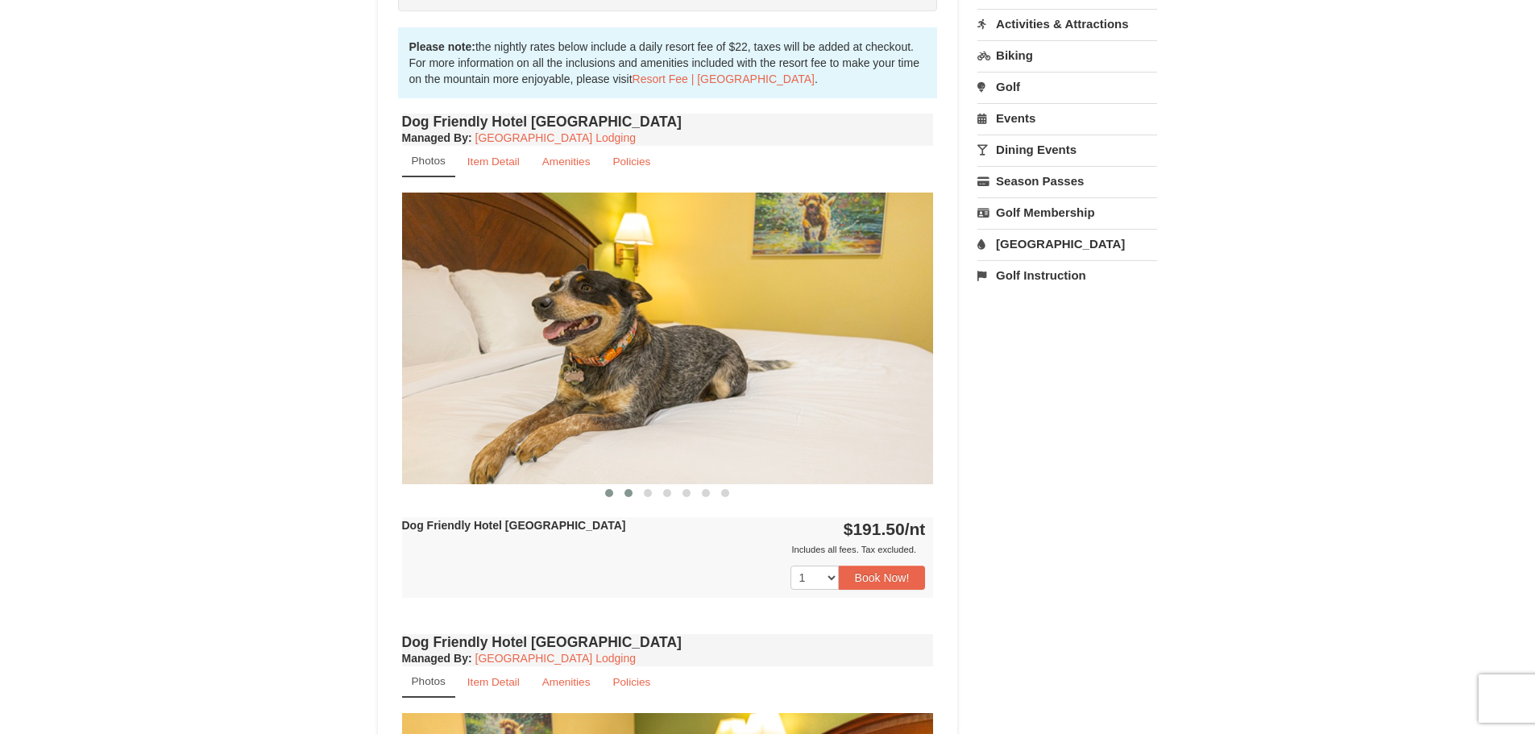 This screenshot has width=1535, height=734. Describe the element at coordinates (1067, 55) in the screenshot. I see `a: Biking` at that location.